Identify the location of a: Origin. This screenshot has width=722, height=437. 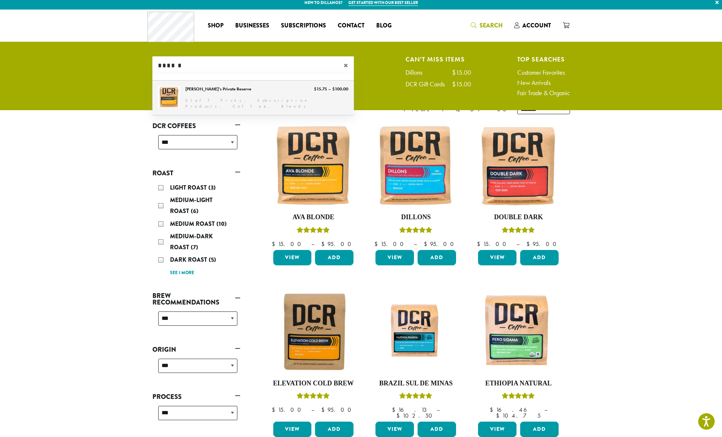
(196, 350).